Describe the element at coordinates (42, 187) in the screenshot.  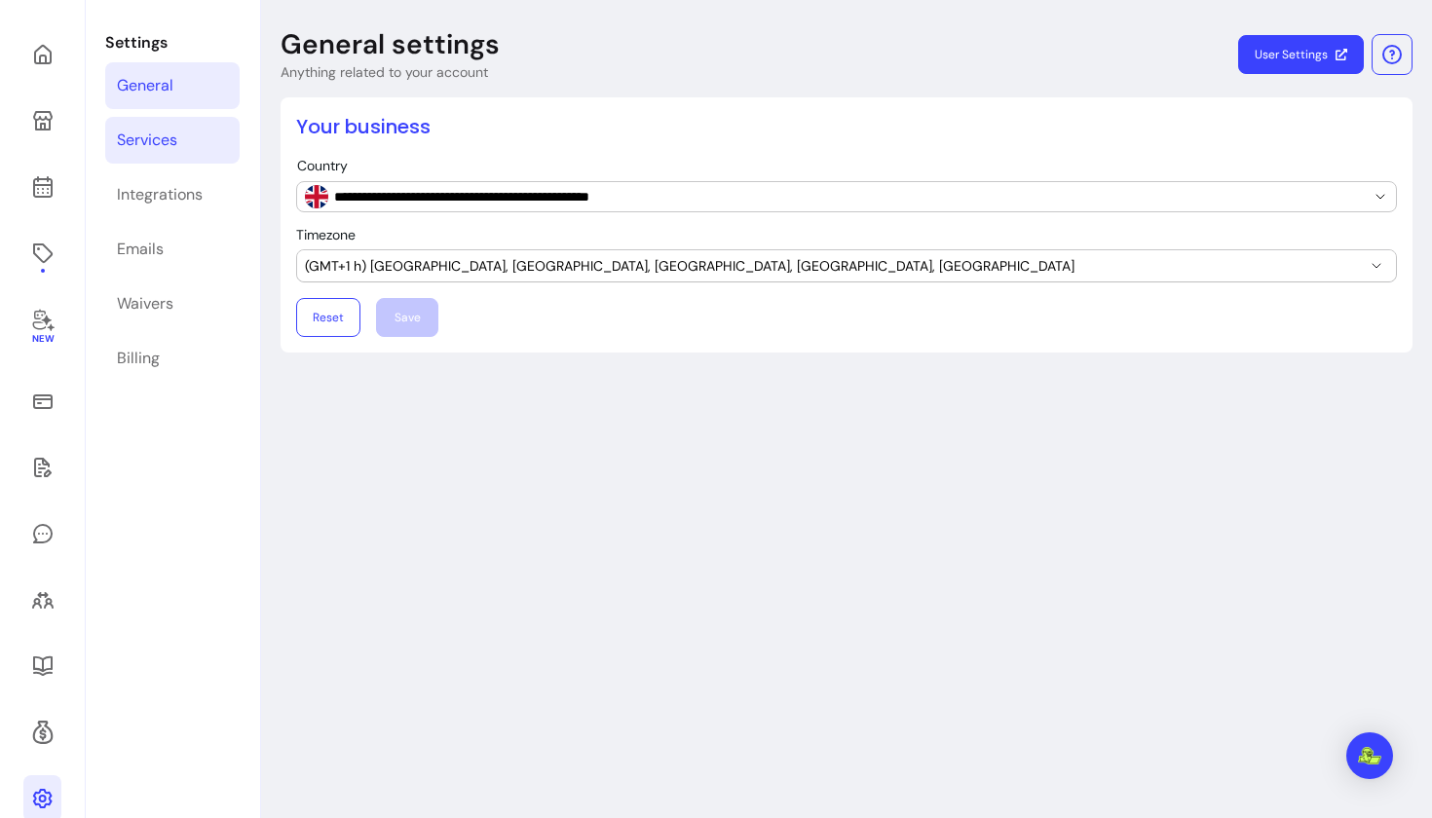
I see `a: Calendar` at that location.